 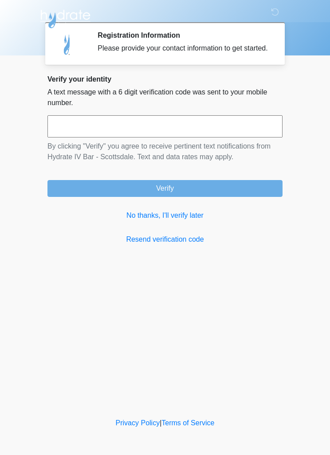 I want to click on h2: Verify your identity, so click(x=165, y=79).